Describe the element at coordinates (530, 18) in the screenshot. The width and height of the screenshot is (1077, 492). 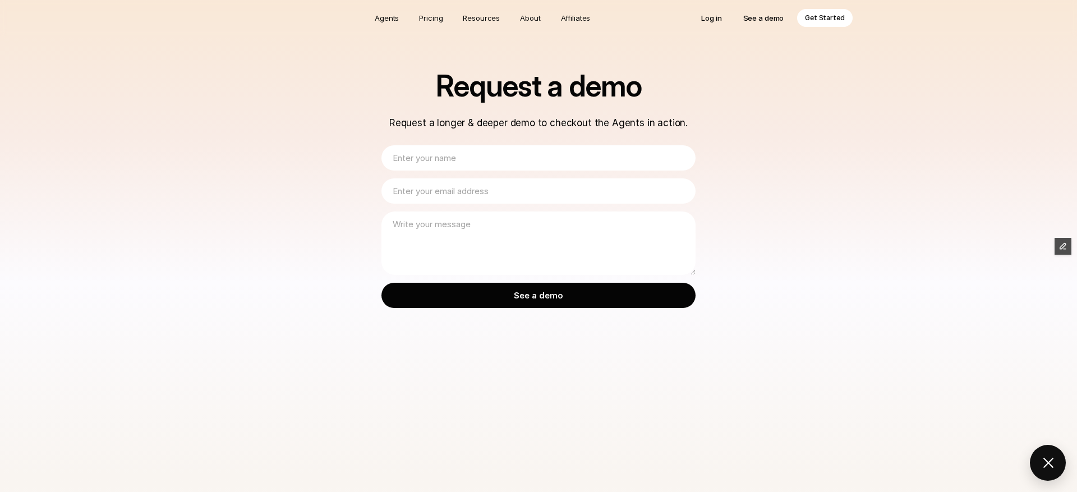
I see `p: About` at that location.